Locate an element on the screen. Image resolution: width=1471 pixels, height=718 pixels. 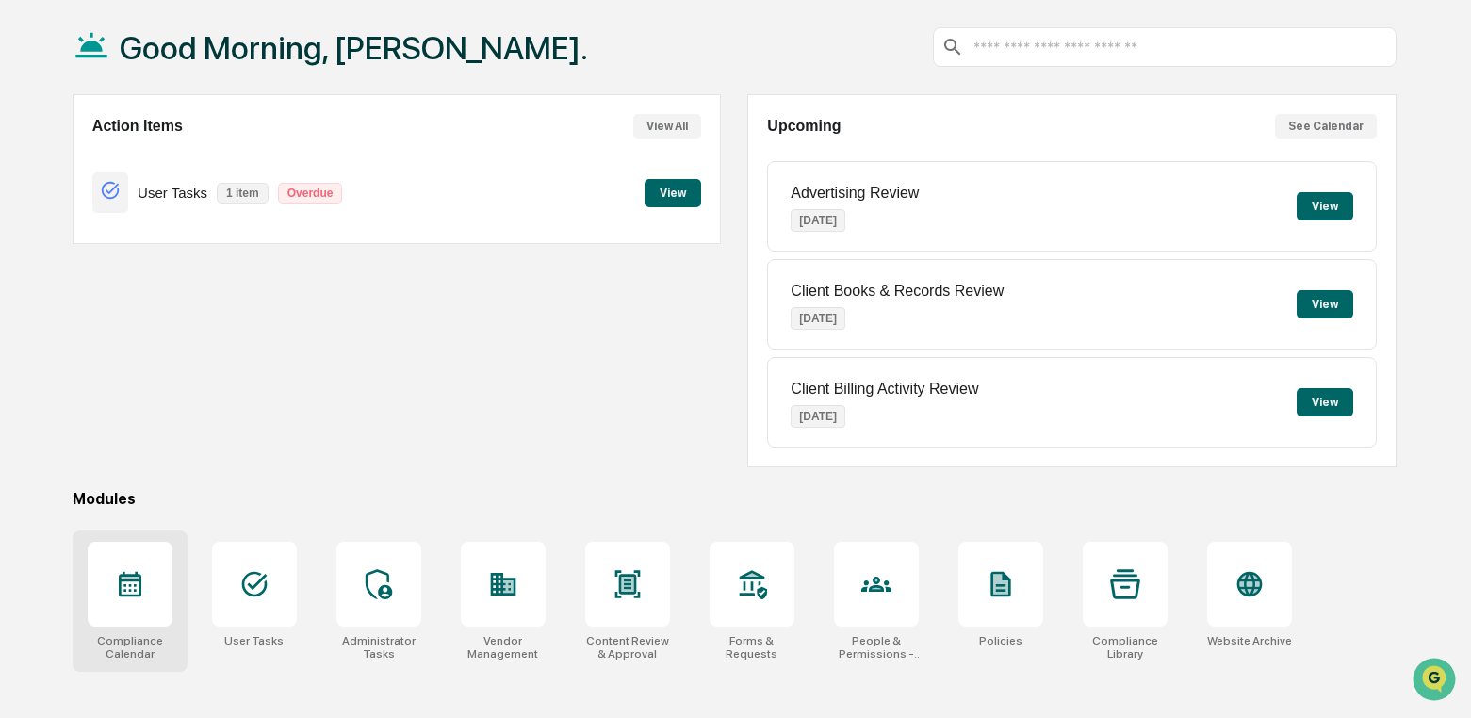
a: 🖐️Preclearance is located at coordinates (70, 344).